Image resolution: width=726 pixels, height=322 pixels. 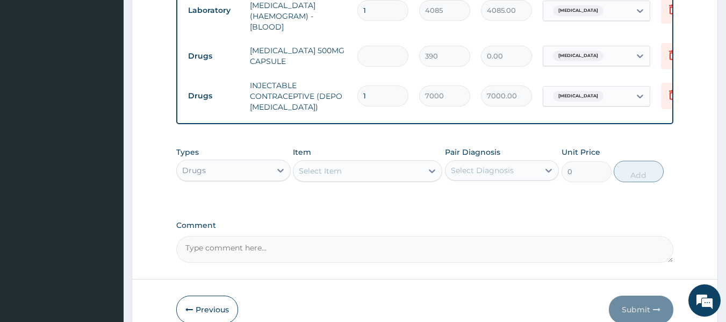 I want to click on div: Select Diagnosis, so click(x=482, y=170).